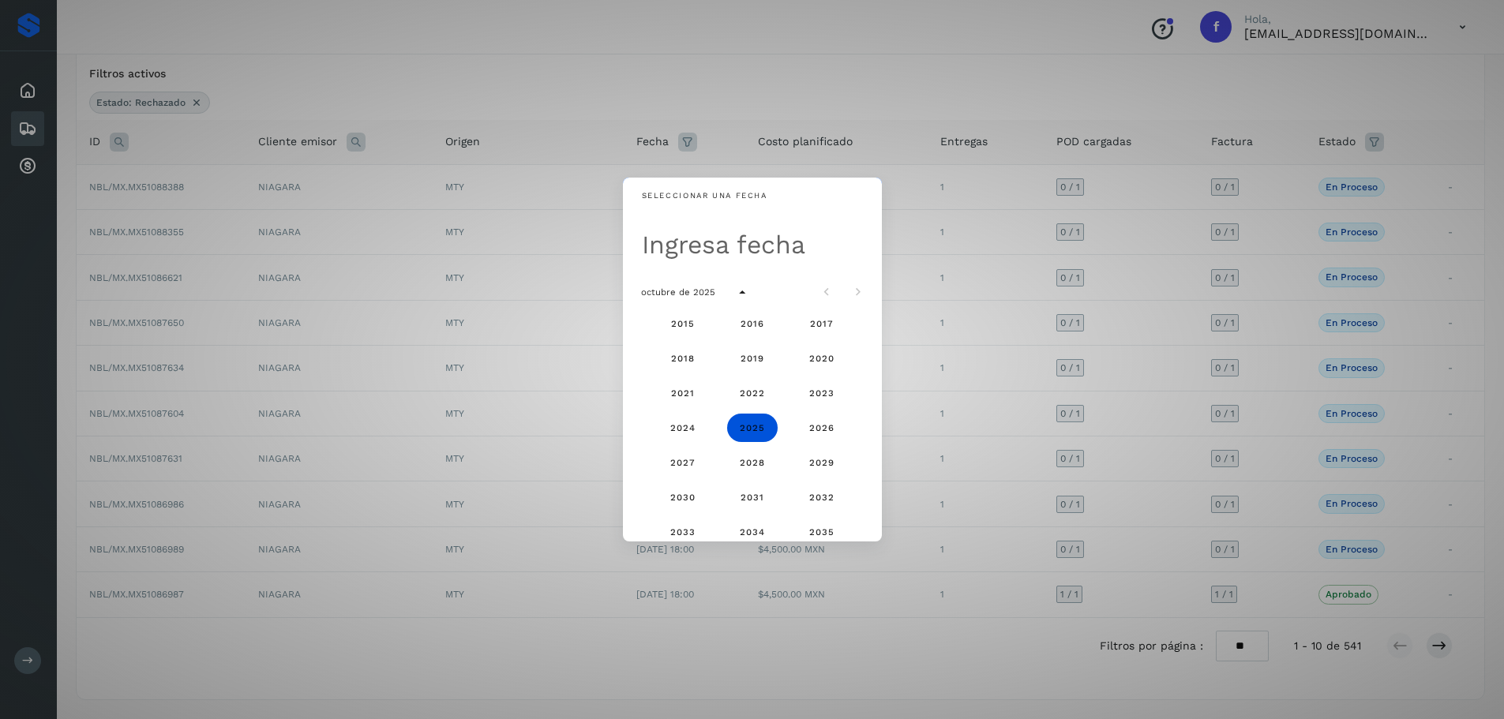 This screenshot has width=1504, height=719. I want to click on button: 2027, so click(683, 463).